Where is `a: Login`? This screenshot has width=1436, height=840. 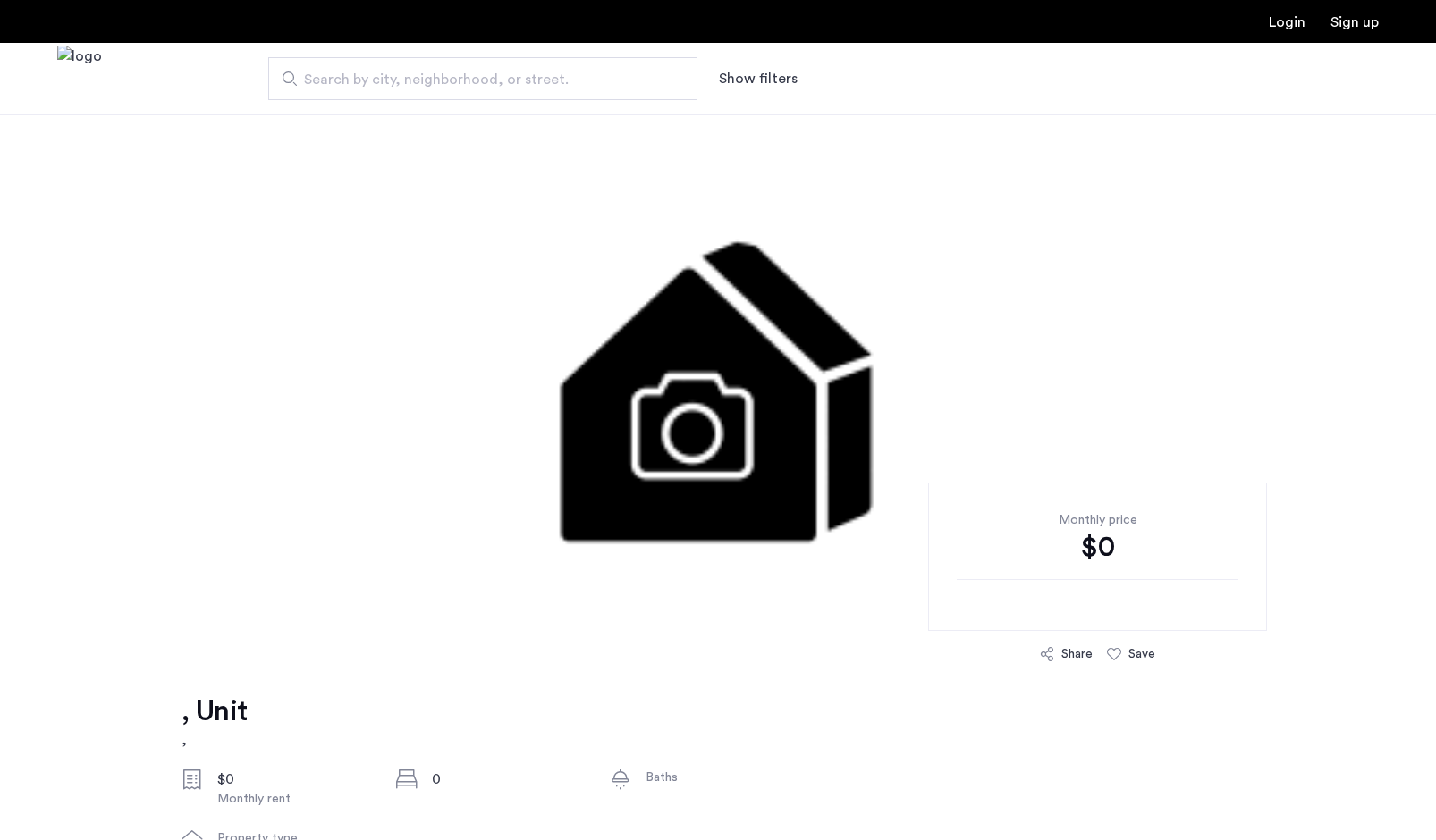
a: Login is located at coordinates (1287, 22).